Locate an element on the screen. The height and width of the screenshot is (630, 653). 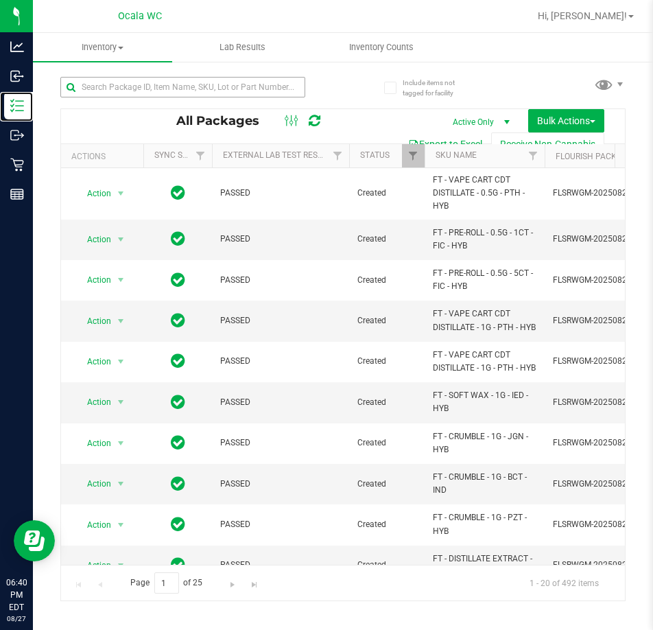
span: Lab Results is located at coordinates (242, 47).